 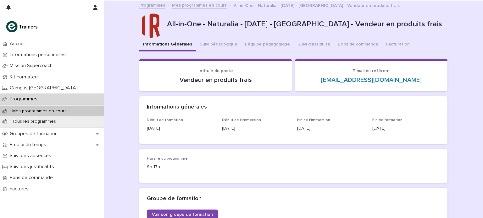 I want to click on img: K0CqGN7SDeD6s4JG8KQk, so click(x=22, y=27).